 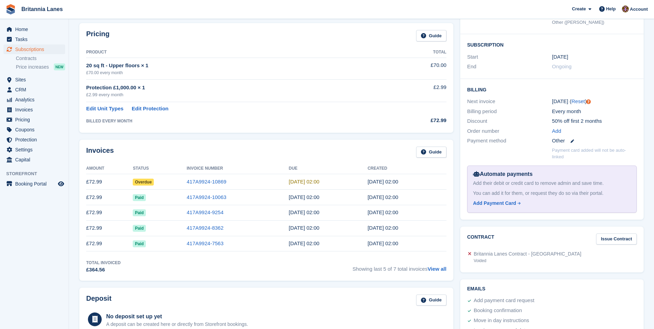 What do you see at coordinates (237, 88) in the screenshot?
I see `div: Protection £1,000.00 × 1` at bounding box center [237, 88].